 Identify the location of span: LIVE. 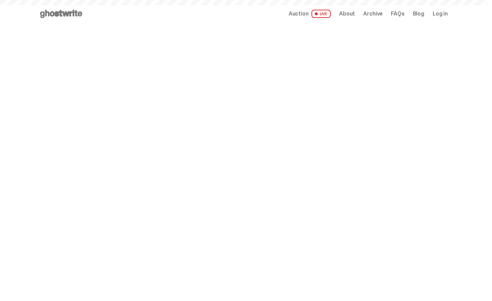
(321, 14).